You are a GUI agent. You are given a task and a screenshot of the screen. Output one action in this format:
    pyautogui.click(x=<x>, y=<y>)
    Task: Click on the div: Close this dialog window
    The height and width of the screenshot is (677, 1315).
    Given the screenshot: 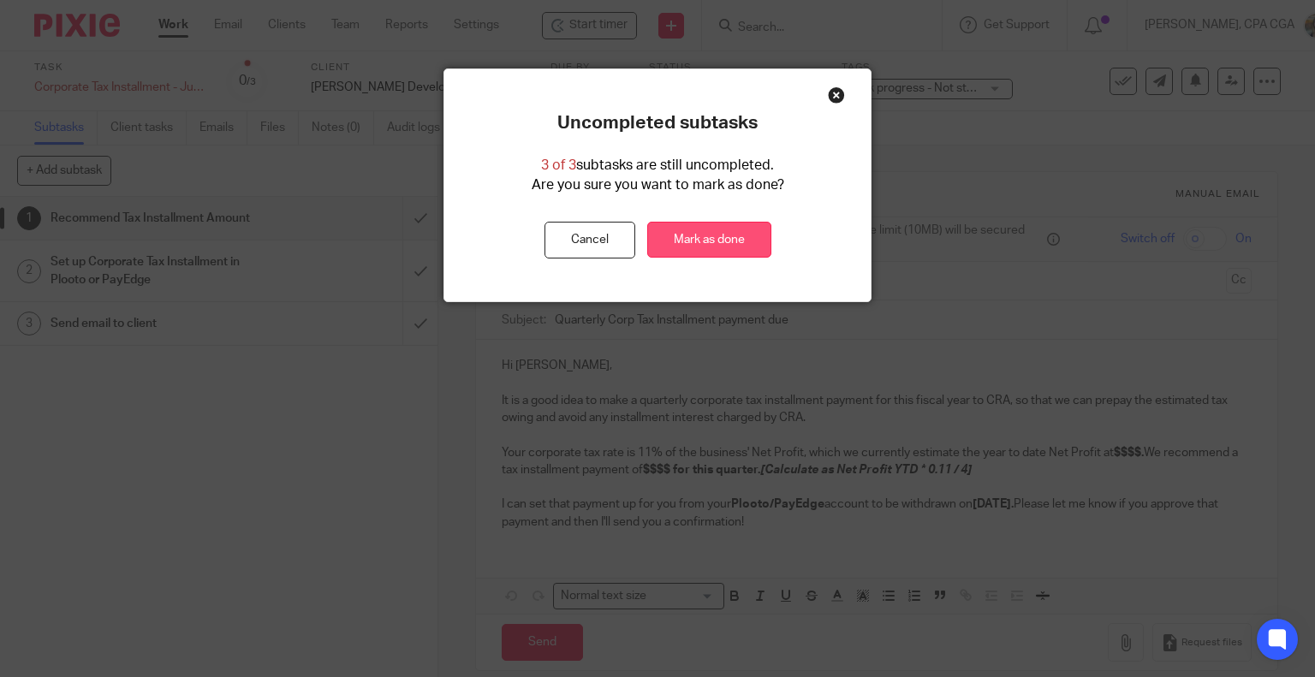 What is the action you would take?
    pyautogui.click(x=837, y=95)
    